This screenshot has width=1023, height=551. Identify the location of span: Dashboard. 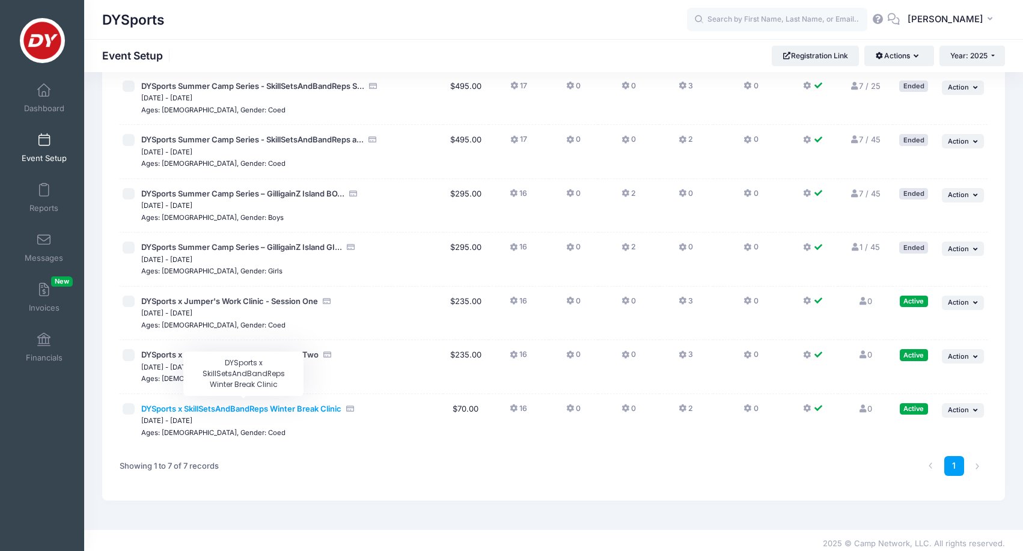
(44, 108).